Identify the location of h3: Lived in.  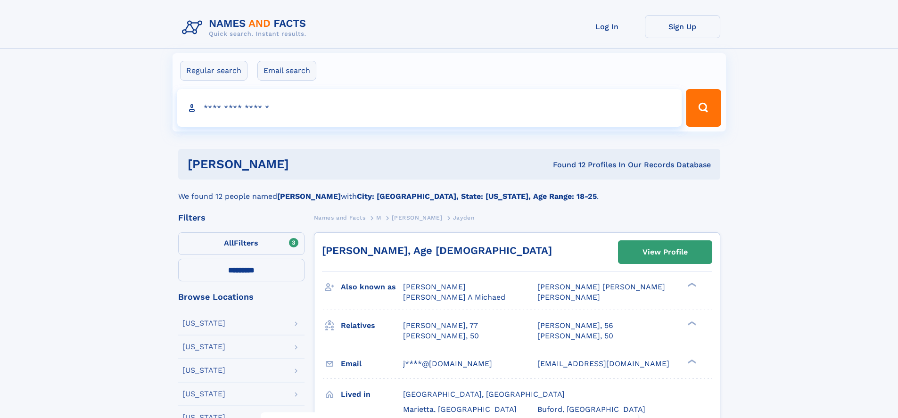
(372, 394).